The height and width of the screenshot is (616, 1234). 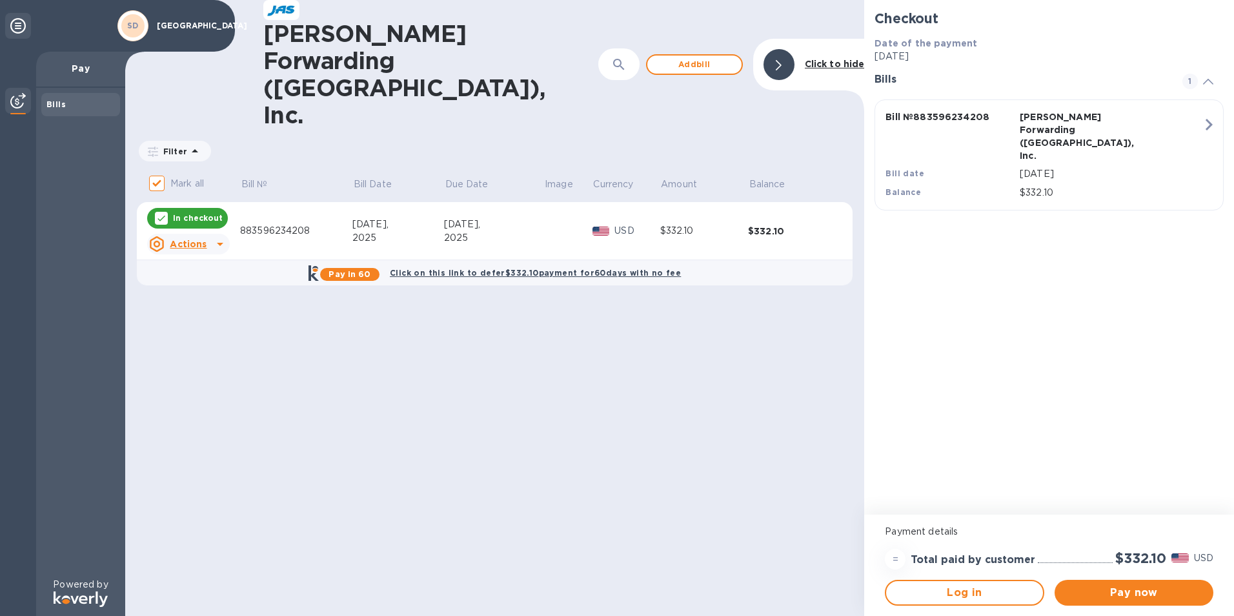 What do you see at coordinates (372, 184) in the screenshot?
I see `p: Bill Date` at bounding box center [372, 184].